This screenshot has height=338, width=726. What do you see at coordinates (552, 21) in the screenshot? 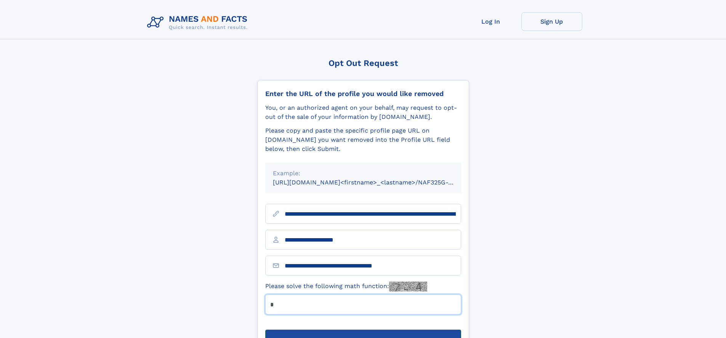
I see `a: Sign Up` at bounding box center [552, 21].